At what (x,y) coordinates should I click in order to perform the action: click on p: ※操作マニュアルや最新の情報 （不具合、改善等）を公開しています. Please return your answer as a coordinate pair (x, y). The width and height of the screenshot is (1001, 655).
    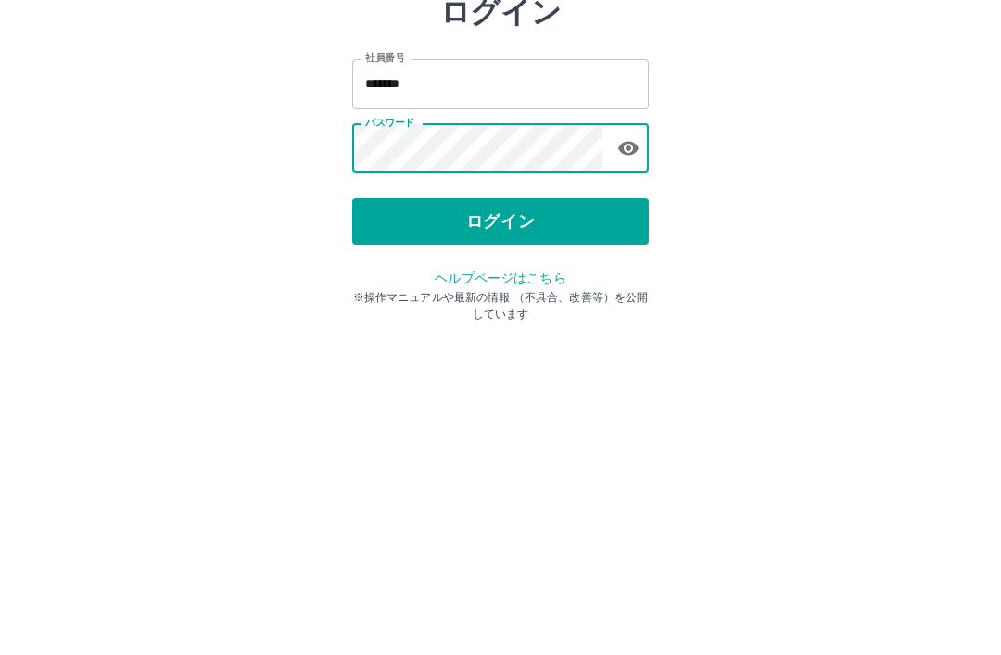
    Looking at the image, I should click on (500, 428).